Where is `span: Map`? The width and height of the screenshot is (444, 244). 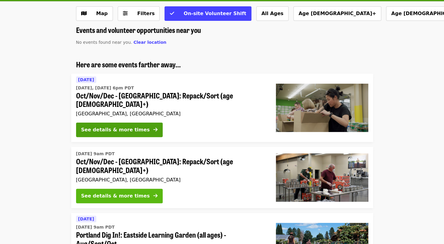 span: Map is located at coordinates (102, 13).